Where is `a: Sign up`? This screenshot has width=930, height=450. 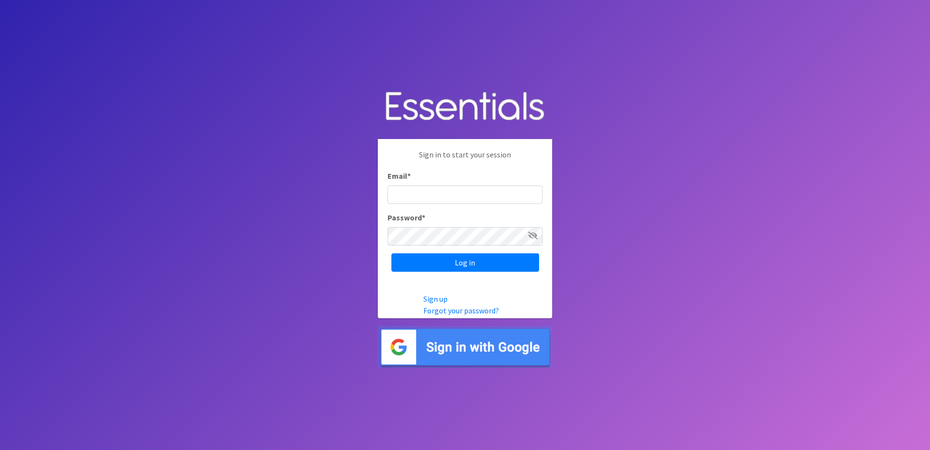 a: Sign up is located at coordinates (435, 299).